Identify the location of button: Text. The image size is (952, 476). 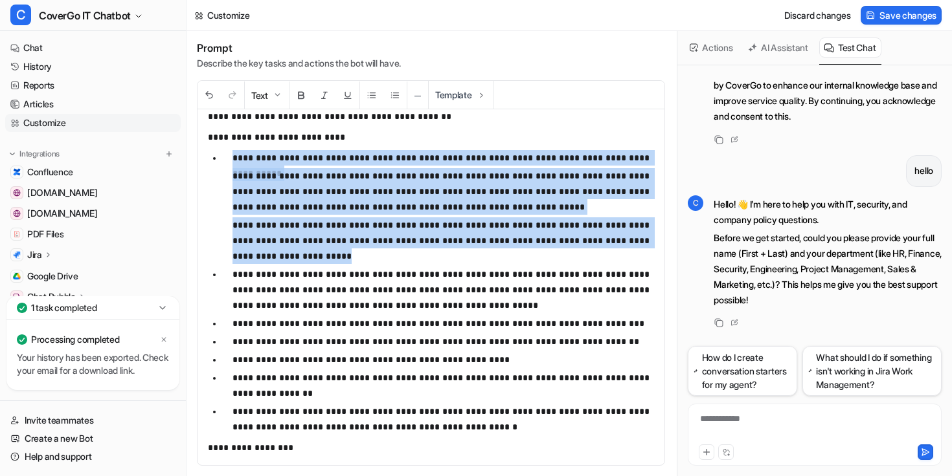
(267, 95).